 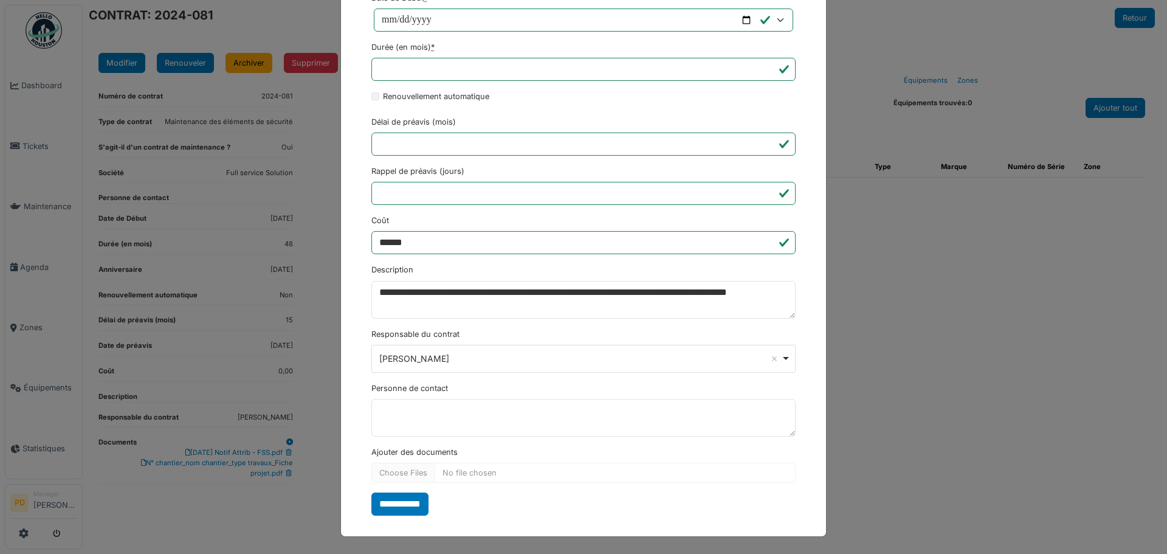 I want to click on label: Durée (en mois), so click(x=403, y=47).